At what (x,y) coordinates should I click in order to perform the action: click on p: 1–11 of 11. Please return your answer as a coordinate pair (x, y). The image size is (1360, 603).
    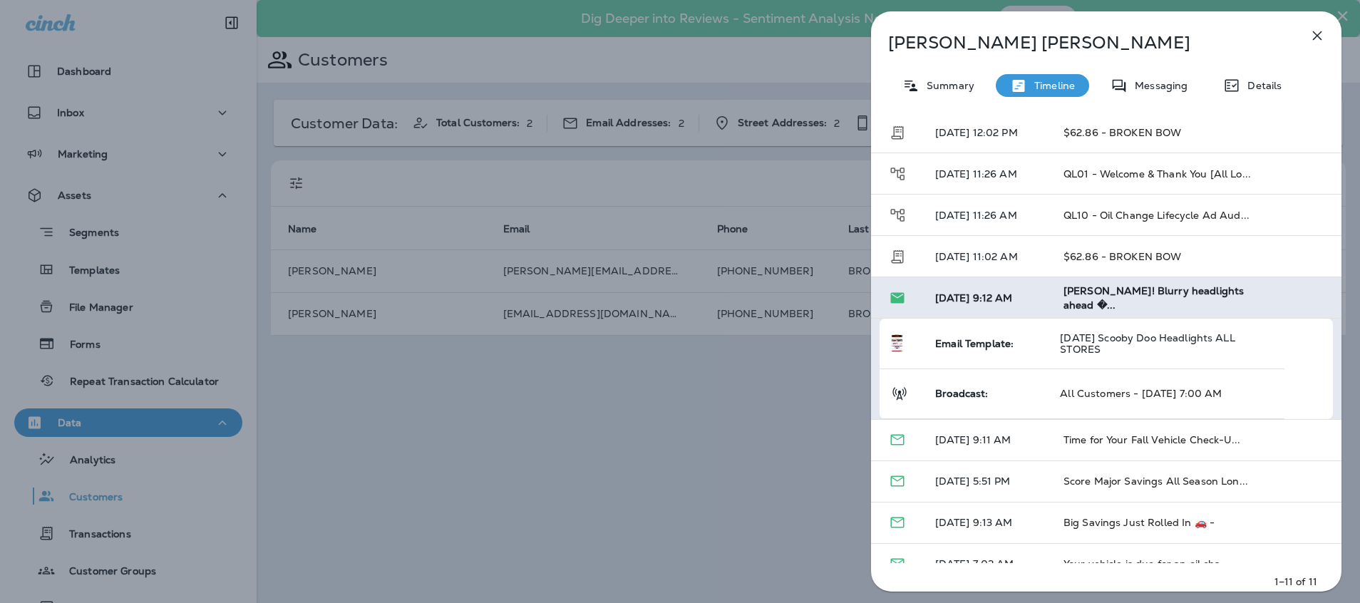
    Looking at the image, I should click on (1295, 581).